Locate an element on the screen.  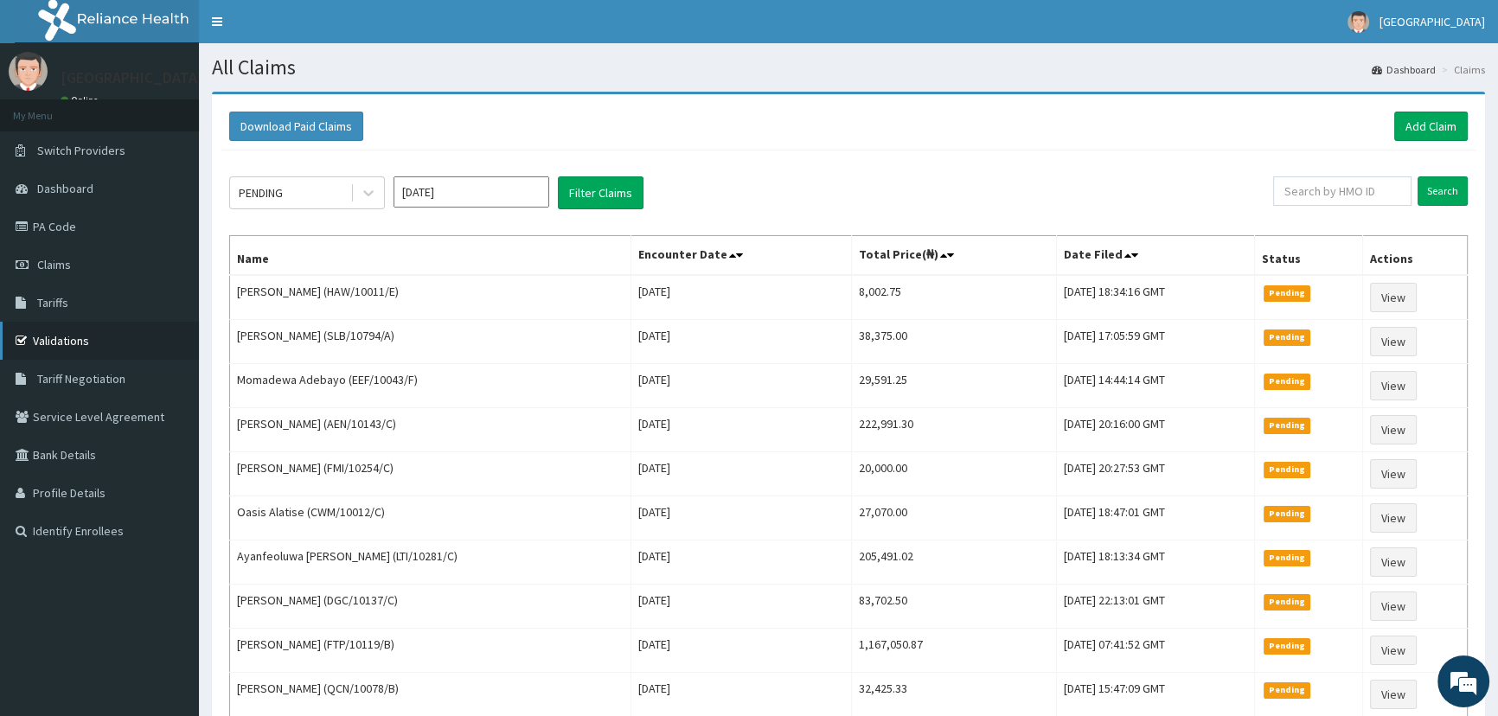
span: Switch Providers is located at coordinates (81, 151).